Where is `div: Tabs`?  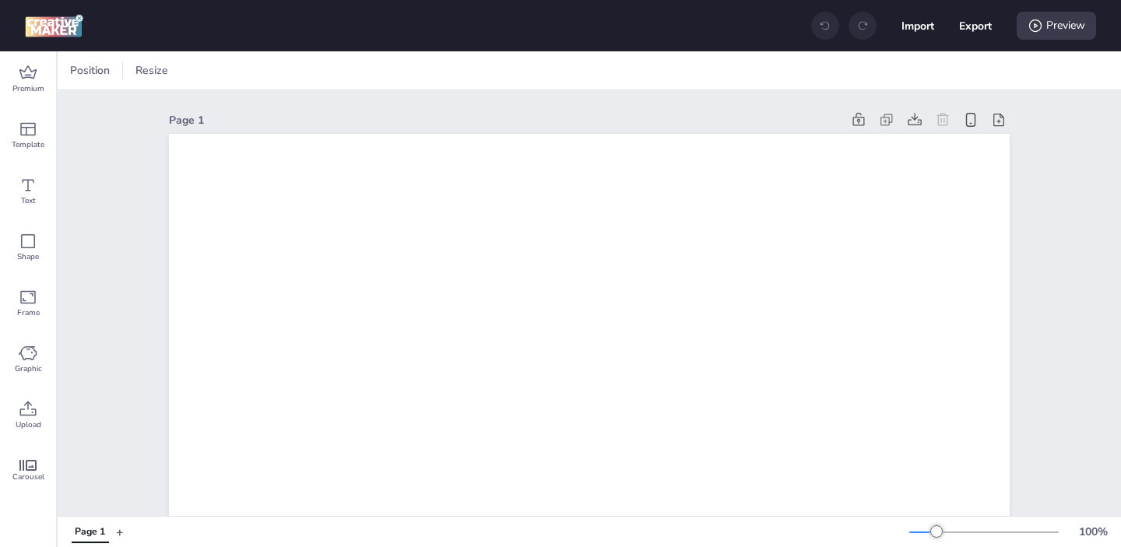 div: Tabs is located at coordinates (90, 532).